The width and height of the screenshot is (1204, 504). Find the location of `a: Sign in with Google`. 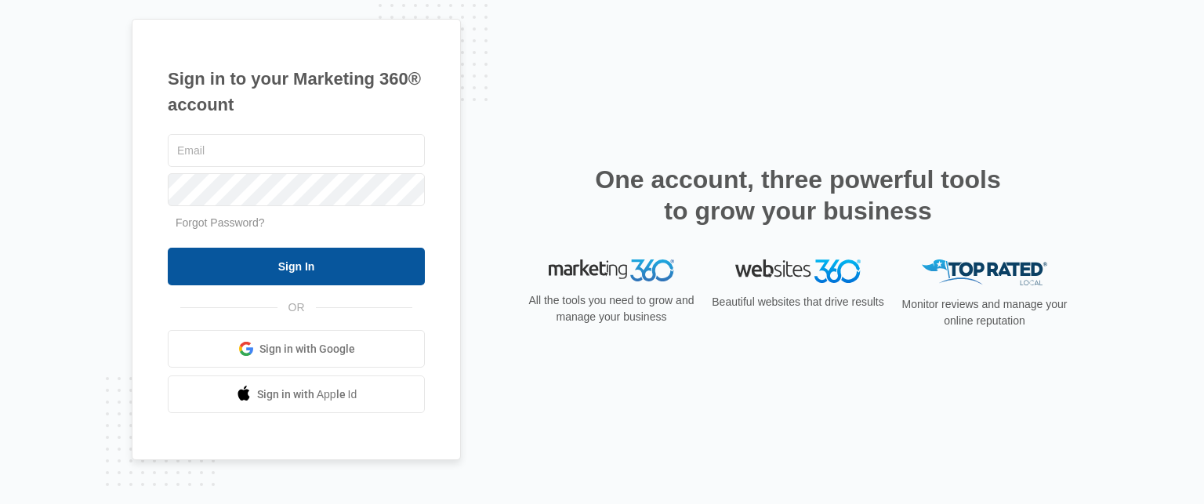

a: Sign in with Google is located at coordinates (296, 349).